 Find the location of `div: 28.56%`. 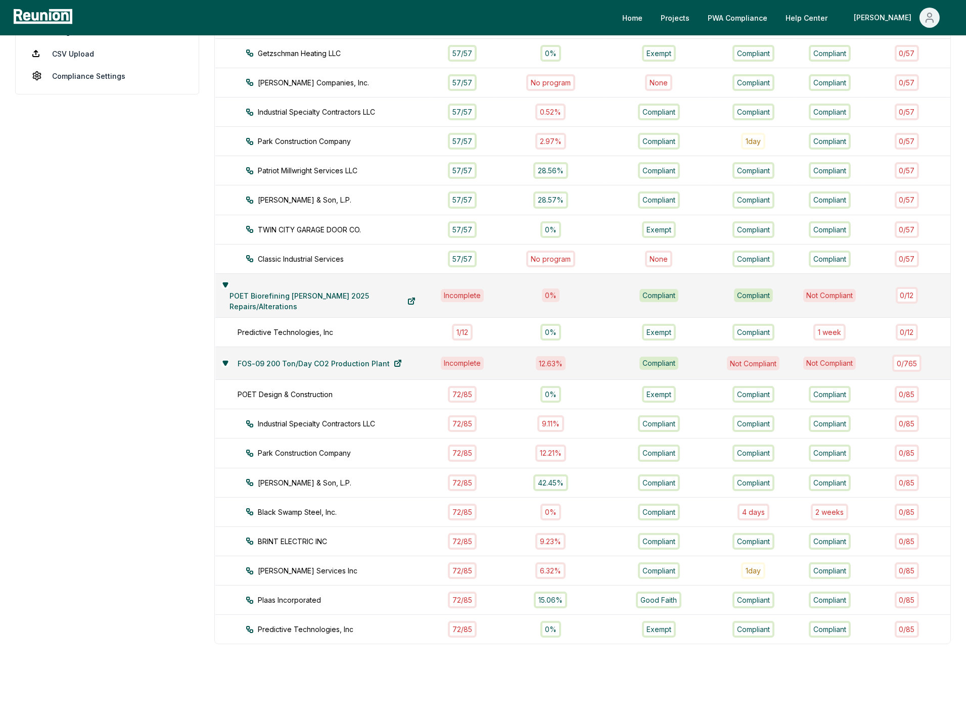

div: 28.56% is located at coordinates (550, 170).